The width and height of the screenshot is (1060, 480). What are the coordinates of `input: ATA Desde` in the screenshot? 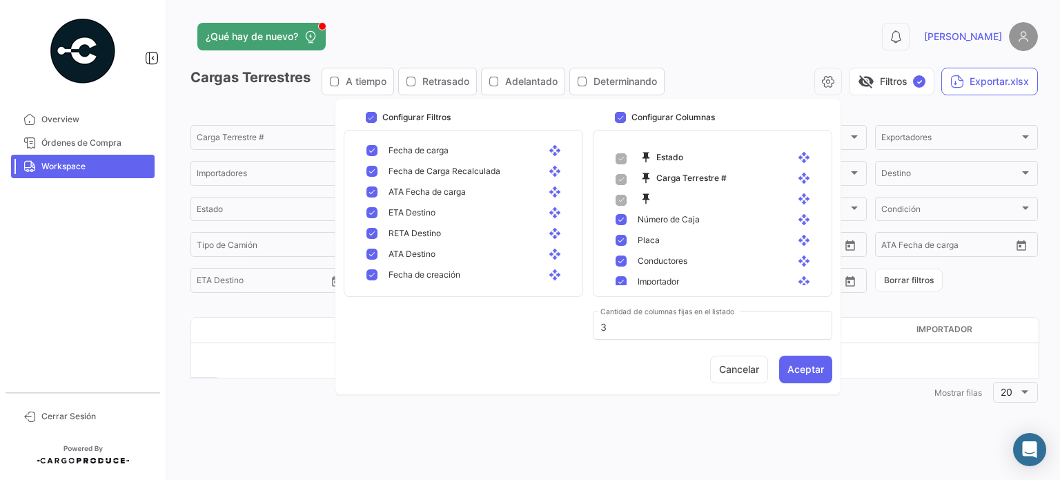 It's located at (902, 246).